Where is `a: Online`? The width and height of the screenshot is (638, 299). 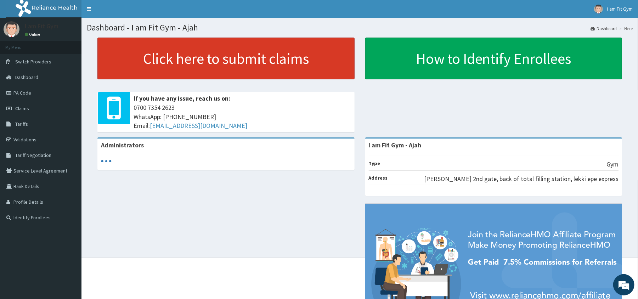 a: Online is located at coordinates (33, 34).